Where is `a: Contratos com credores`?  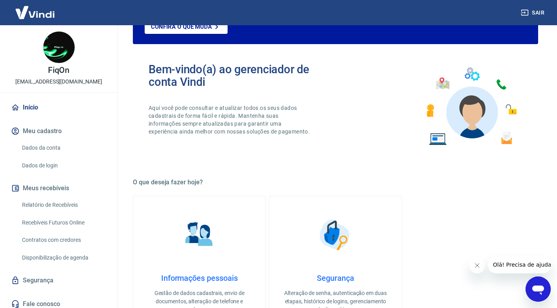
a: Contratos com credores is located at coordinates (63, 239).